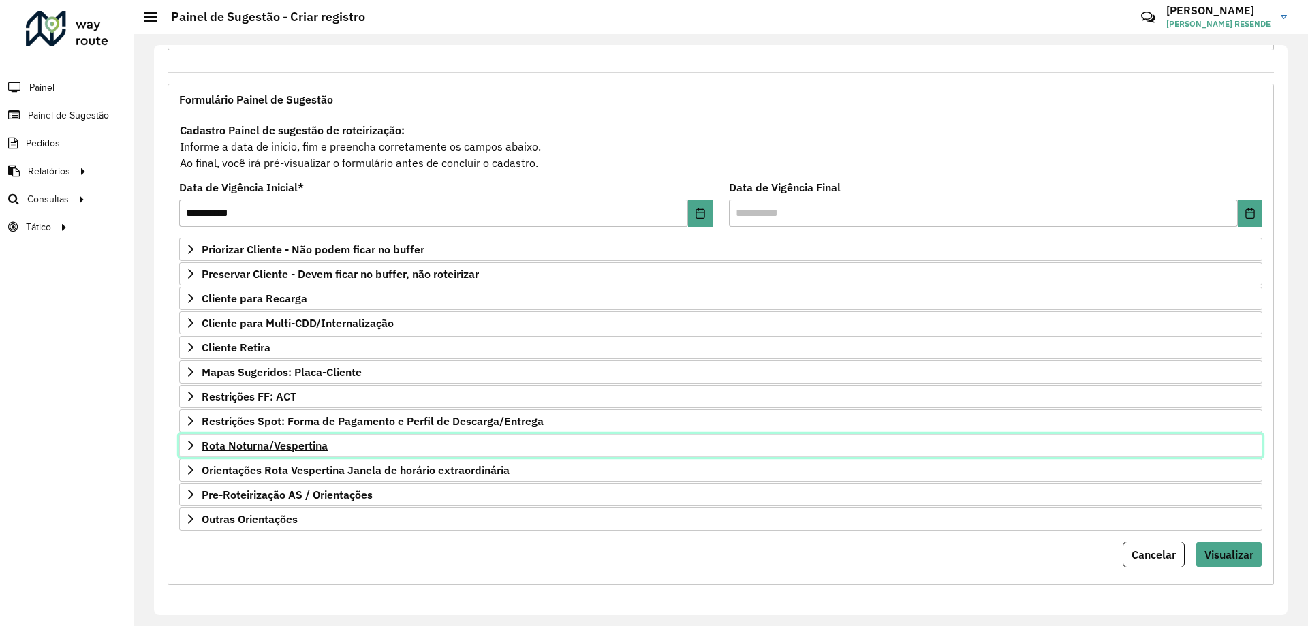  I want to click on span: Mapas Sugeridos: Placa-Cliente, so click(281, 372).